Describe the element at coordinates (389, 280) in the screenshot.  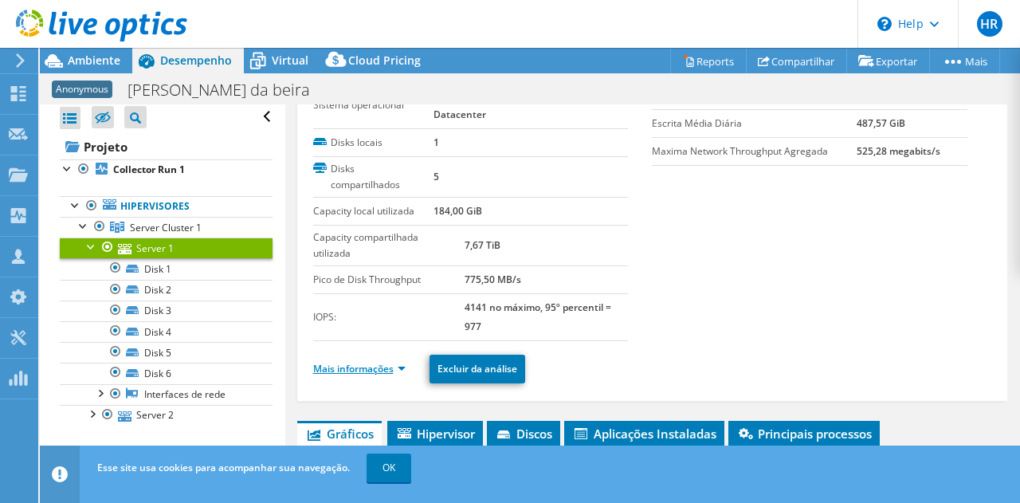
I see `label: Pico de Disk Throughput` at that location.